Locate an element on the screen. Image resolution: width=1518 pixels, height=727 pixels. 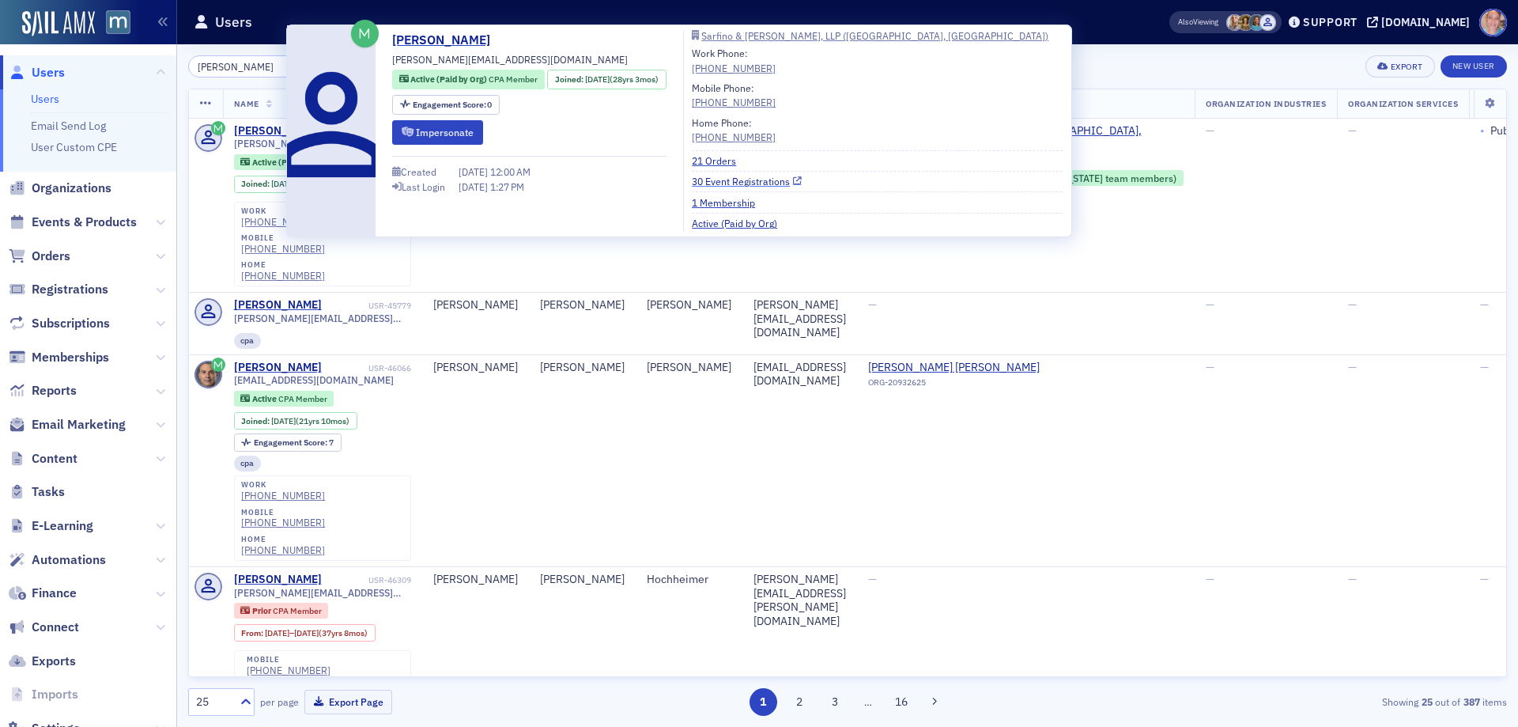
a: Finance is located at coordinates (43, 593).